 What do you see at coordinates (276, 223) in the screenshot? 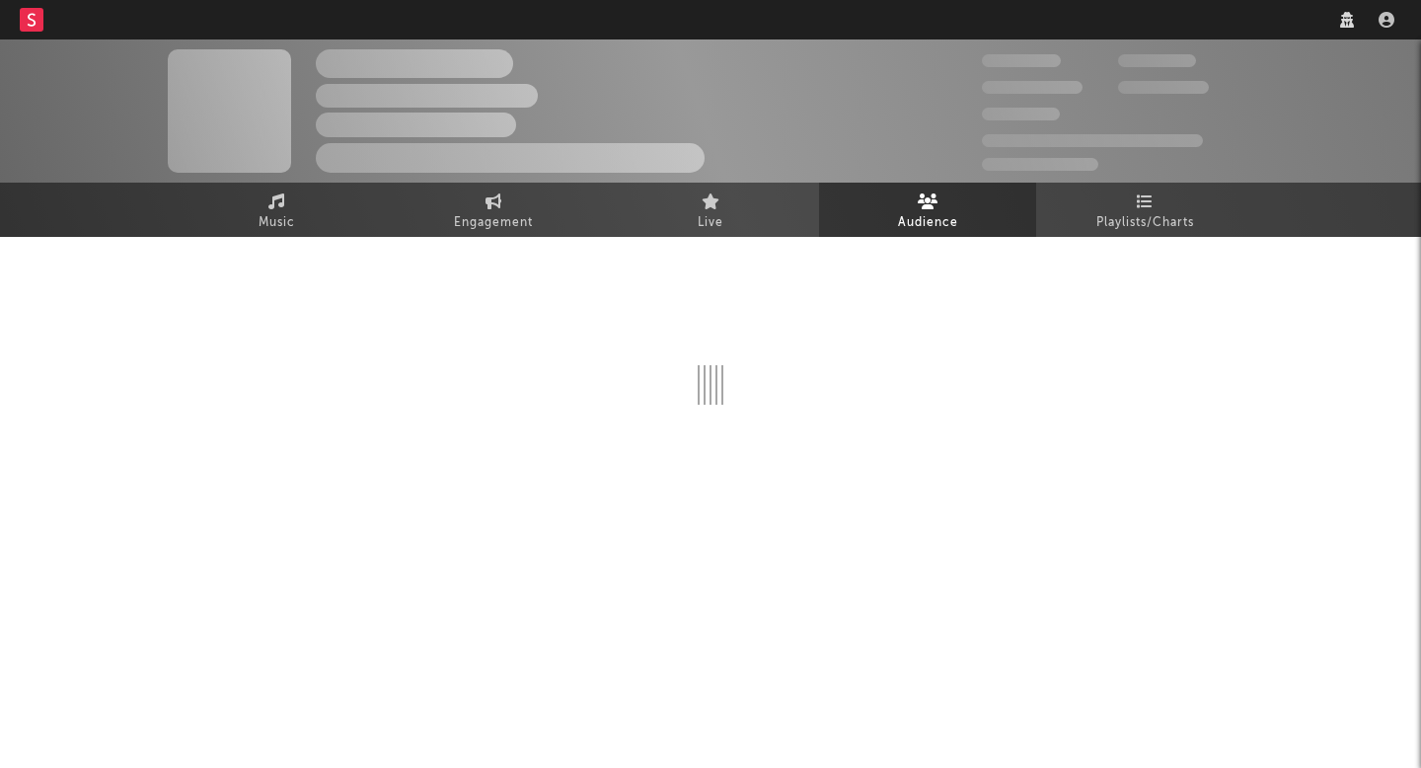
I see `span: Music` at bounding box center [276, 223].